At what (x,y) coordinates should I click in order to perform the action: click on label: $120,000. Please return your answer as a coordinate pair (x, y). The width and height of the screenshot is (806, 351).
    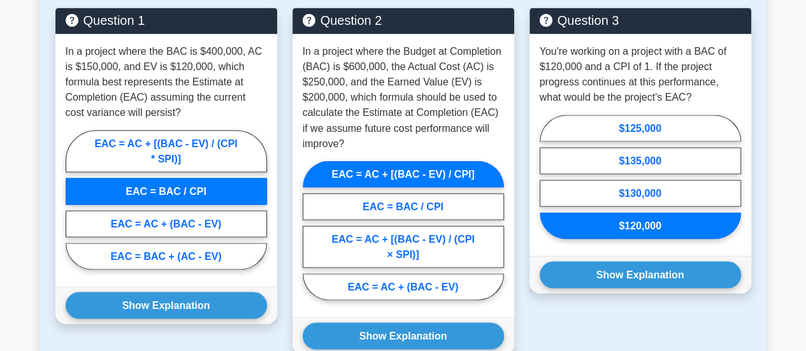
    Looking at the image, I should click on (640, 226).